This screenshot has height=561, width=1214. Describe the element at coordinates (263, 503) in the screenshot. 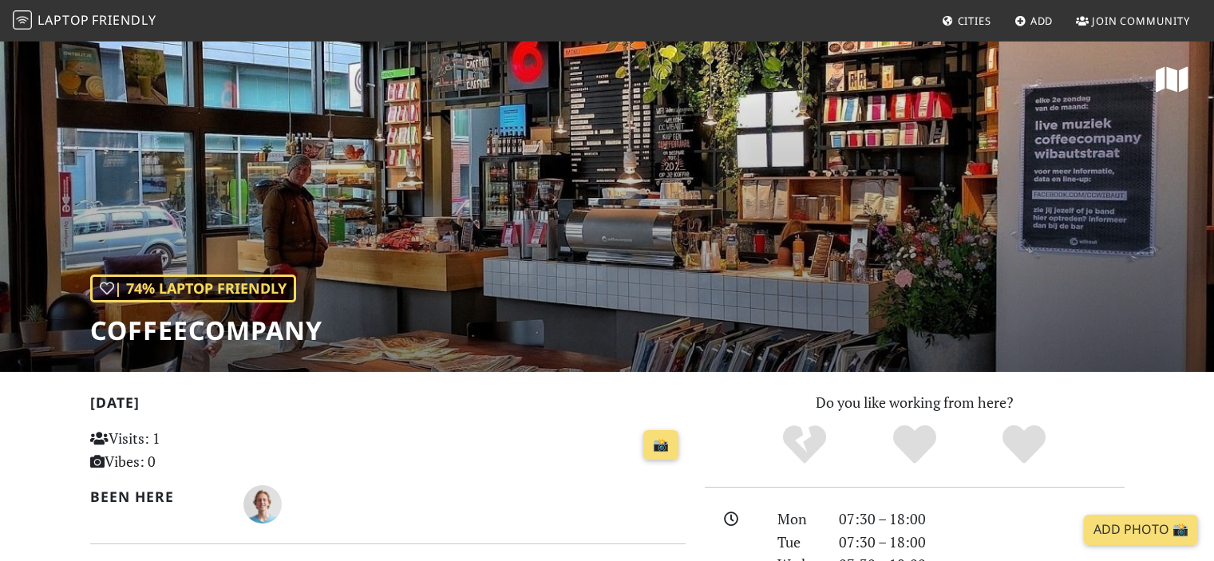

I see `span: Rosco Kalis` at that location.